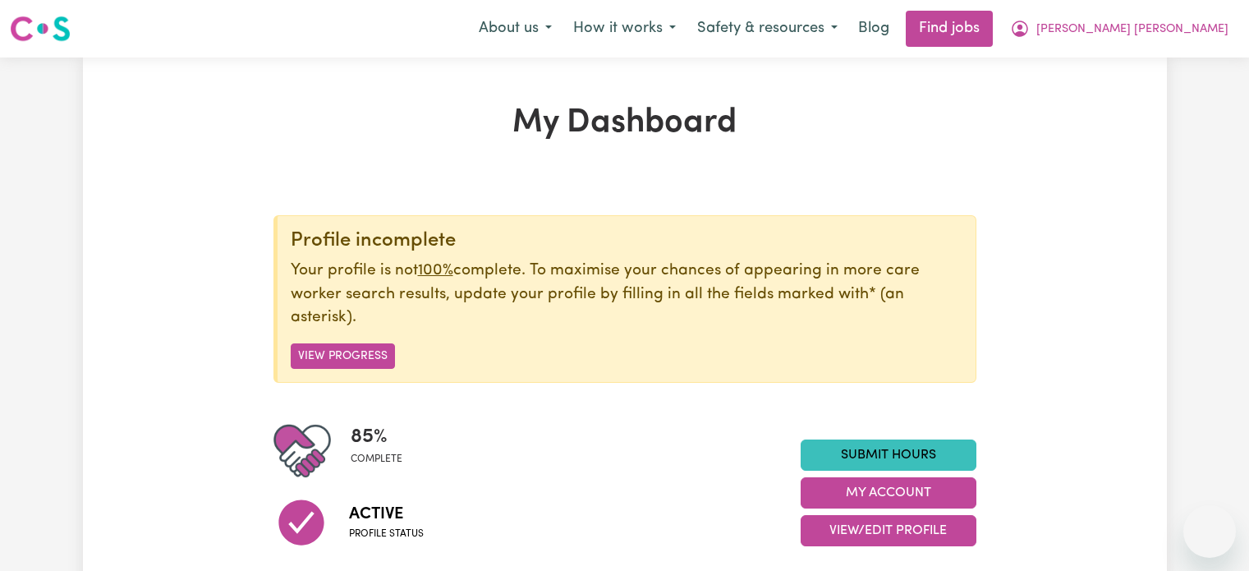 The width and height of the screenshot is (1249, 571). Describe the element at coordinates (386, 534) in the screenshot. I see `span: Profile status` at that location.